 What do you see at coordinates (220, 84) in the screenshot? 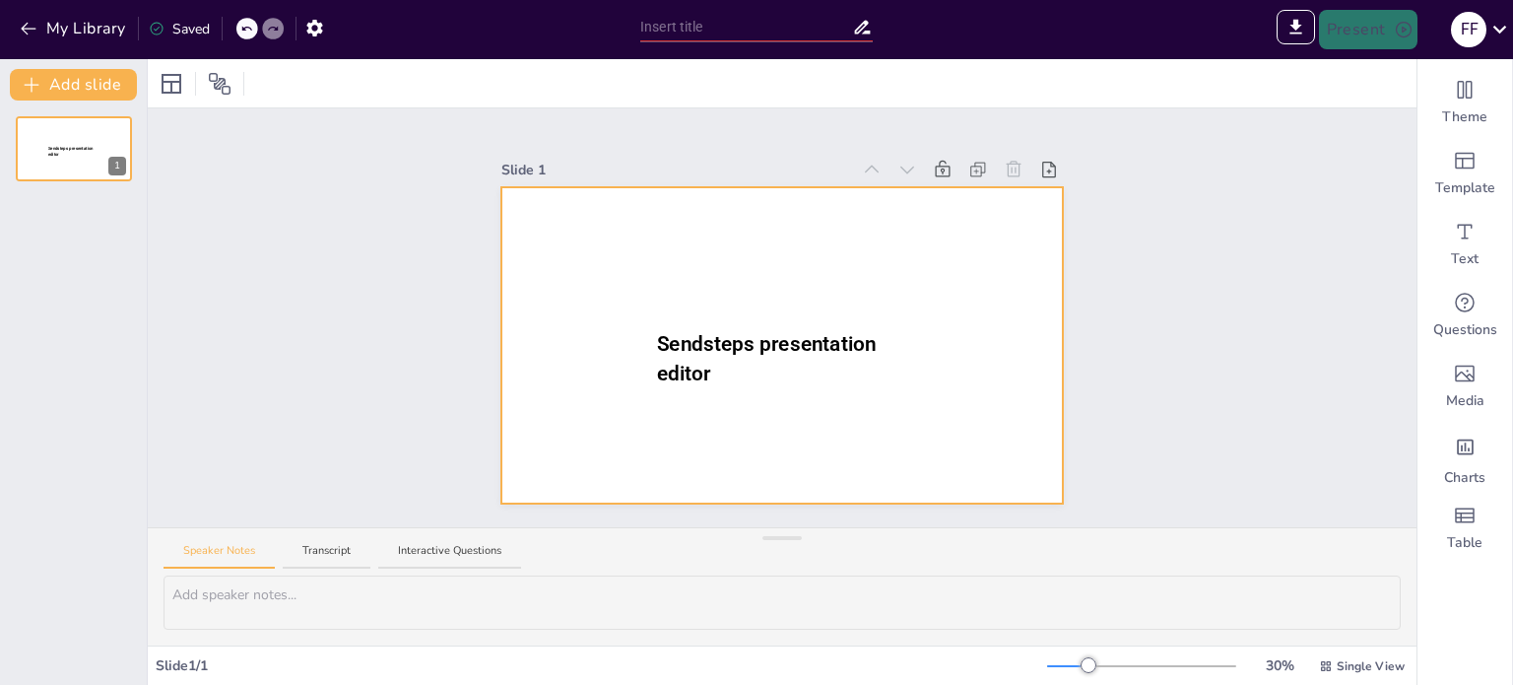
I see `span: Position` at bounding box center [220, 84].